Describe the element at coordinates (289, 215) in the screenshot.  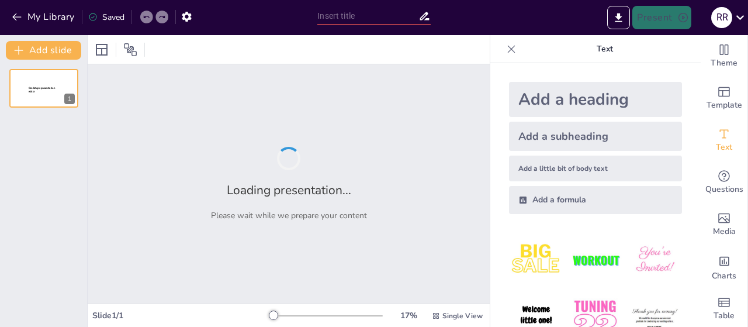
I see `p: Please wait while we prepare your content` at that location.